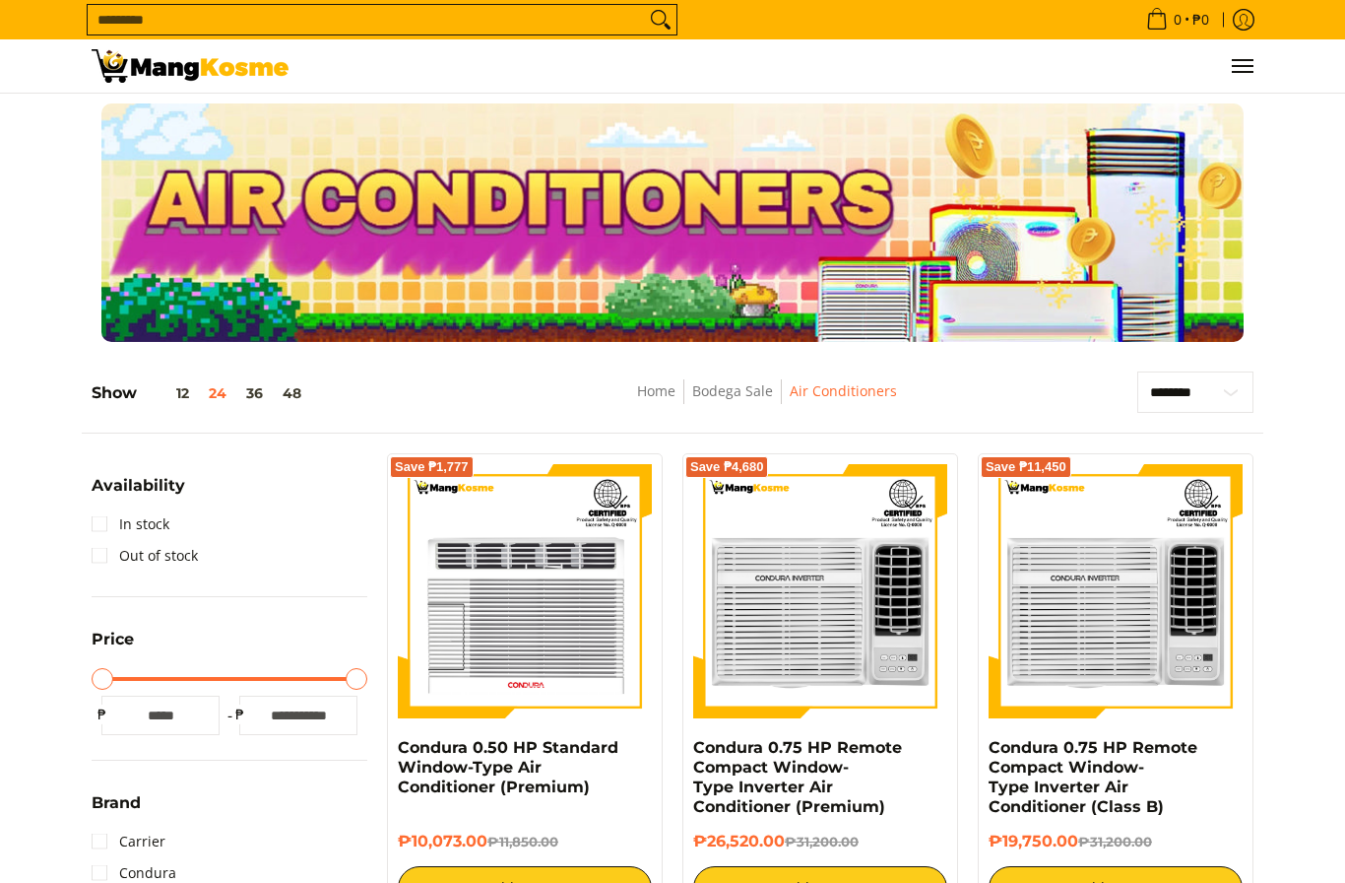 The image size is (1345, 883). Describe the element at coordinates (1026, 467) in the screenshot. I see `span: Save ₱11,450` at that location.